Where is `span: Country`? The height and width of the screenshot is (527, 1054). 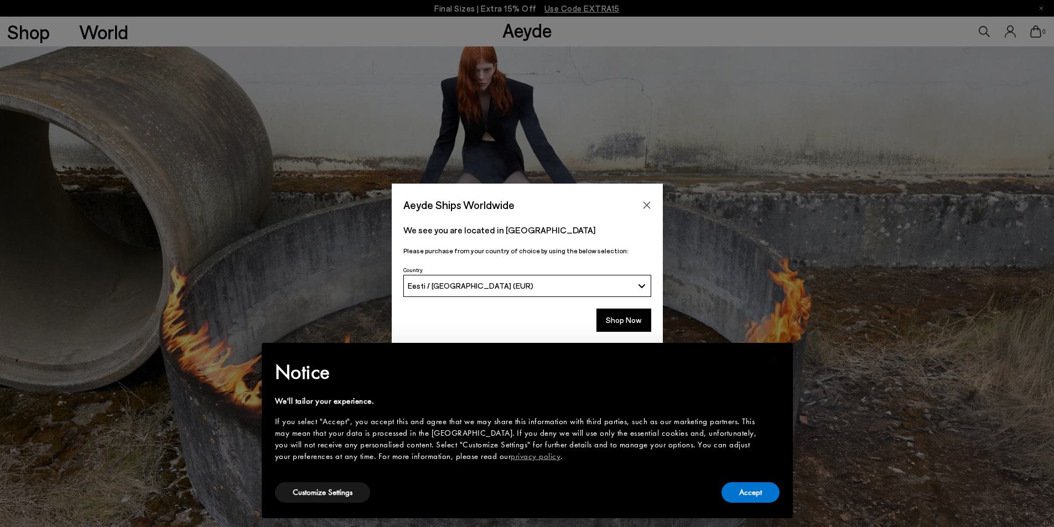 span: Country is located at coordinates (413, 270).